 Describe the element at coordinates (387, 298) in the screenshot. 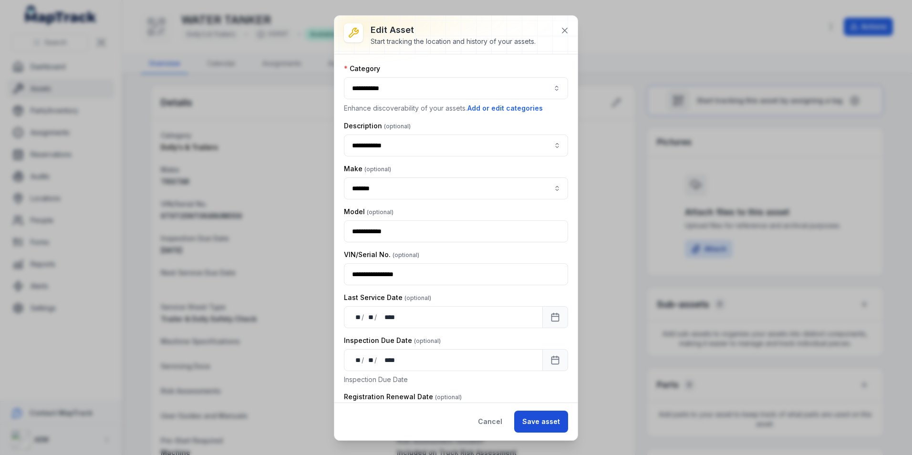

I see `label: Last Service Date` at that location.